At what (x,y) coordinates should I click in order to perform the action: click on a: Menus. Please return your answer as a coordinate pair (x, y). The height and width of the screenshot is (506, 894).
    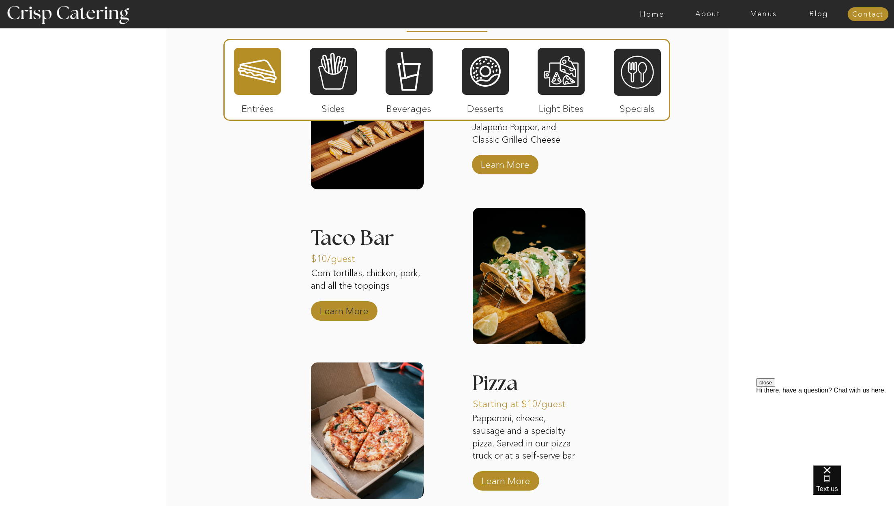
    Looking at the image, I should click on (763, 14).